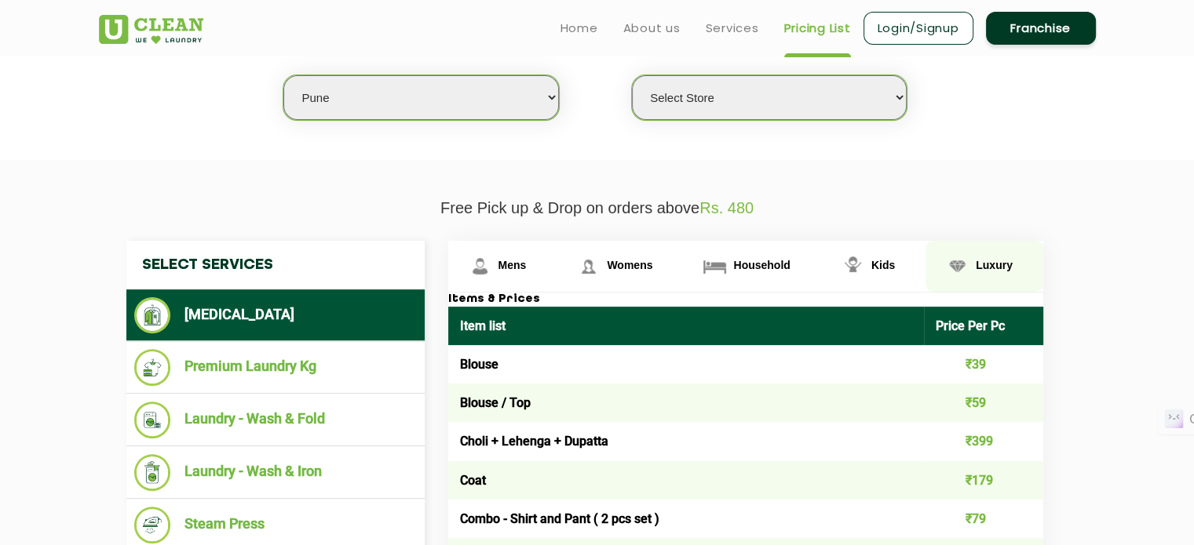  I want to click on span: Womens, so click(629, 265).